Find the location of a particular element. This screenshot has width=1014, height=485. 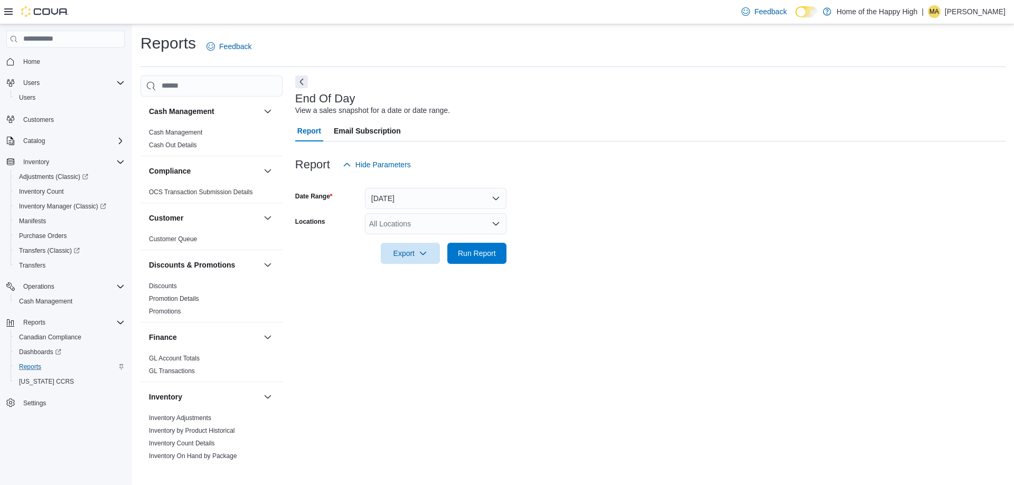

div: Milagros Argoso is located at coordinates (934, 12).